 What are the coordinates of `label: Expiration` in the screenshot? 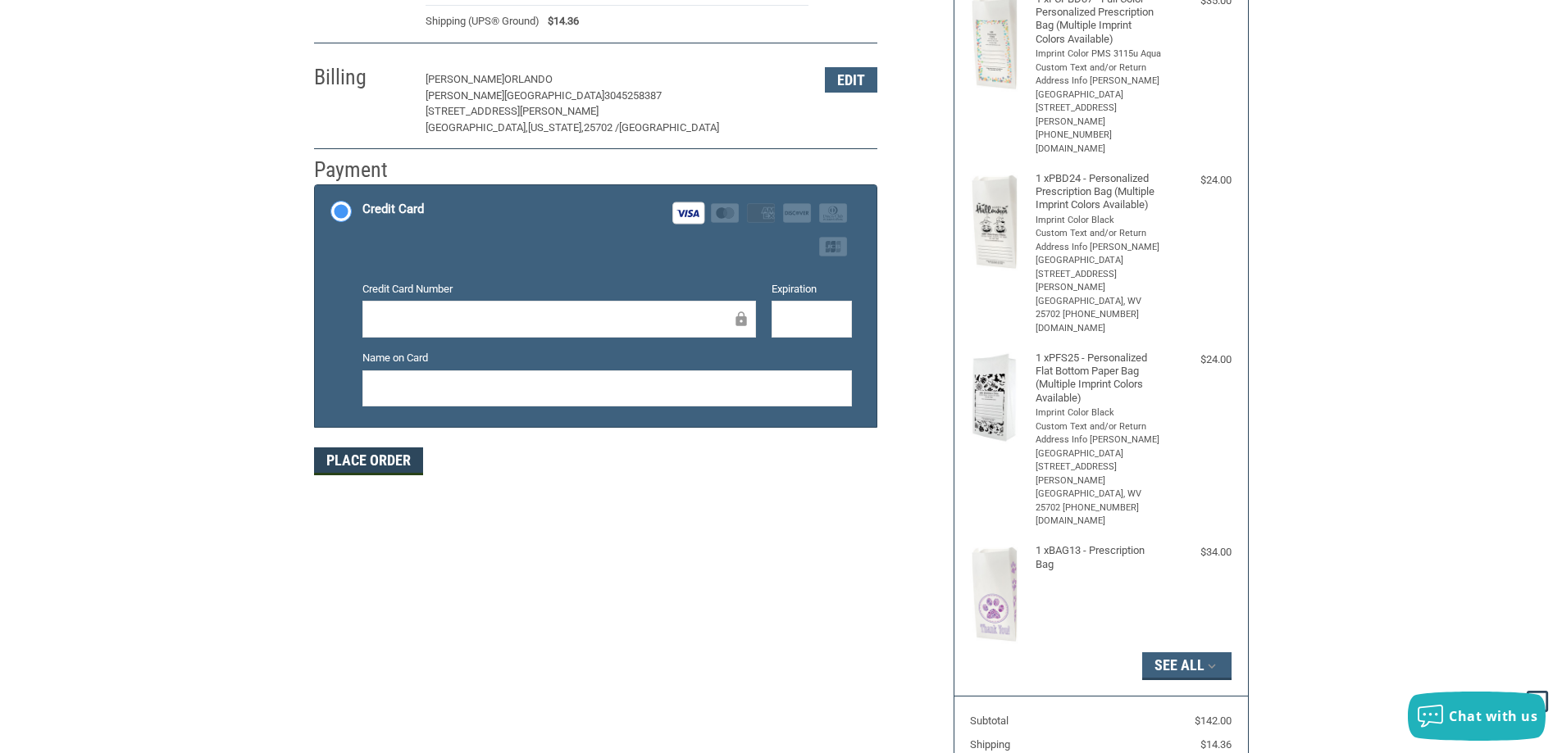 It's located at (812, 289).